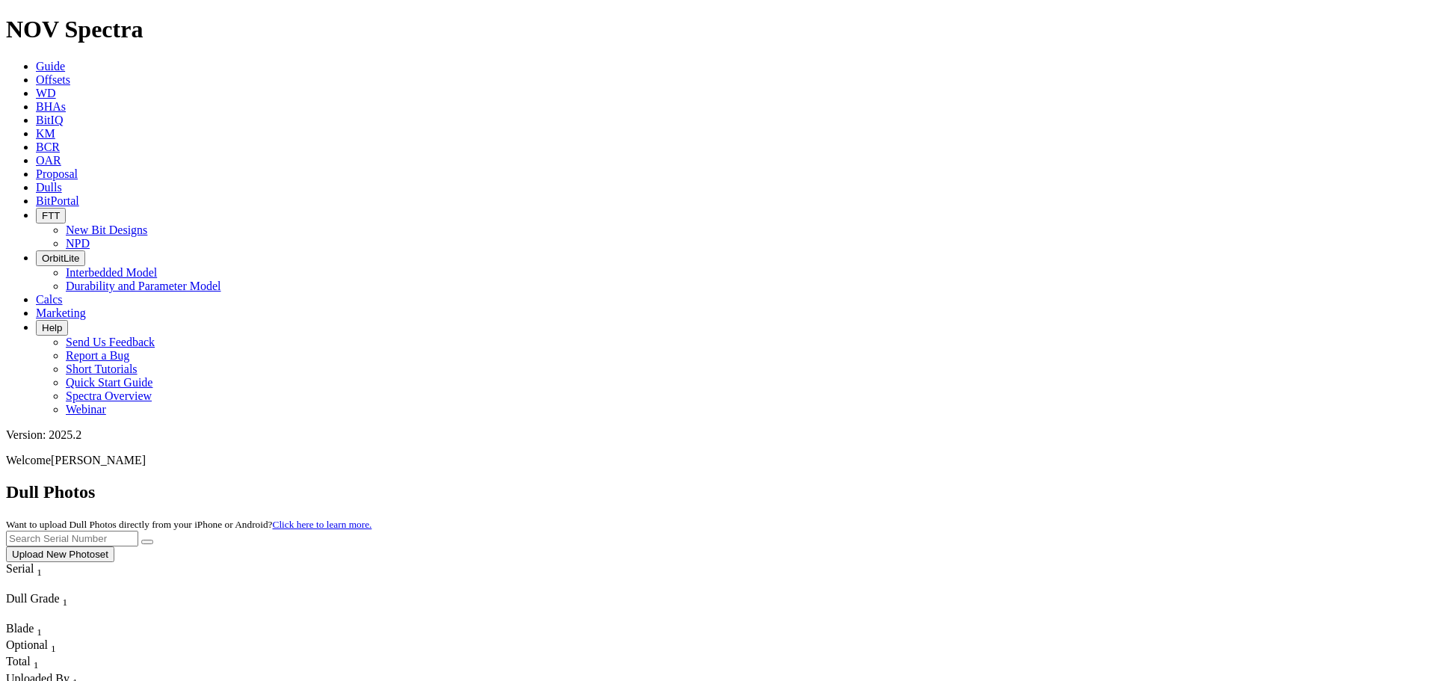 The image size is (1435, 681). Describe the element at coordinates (52, 327) in the screenshot. I see `span: Help` at that location.